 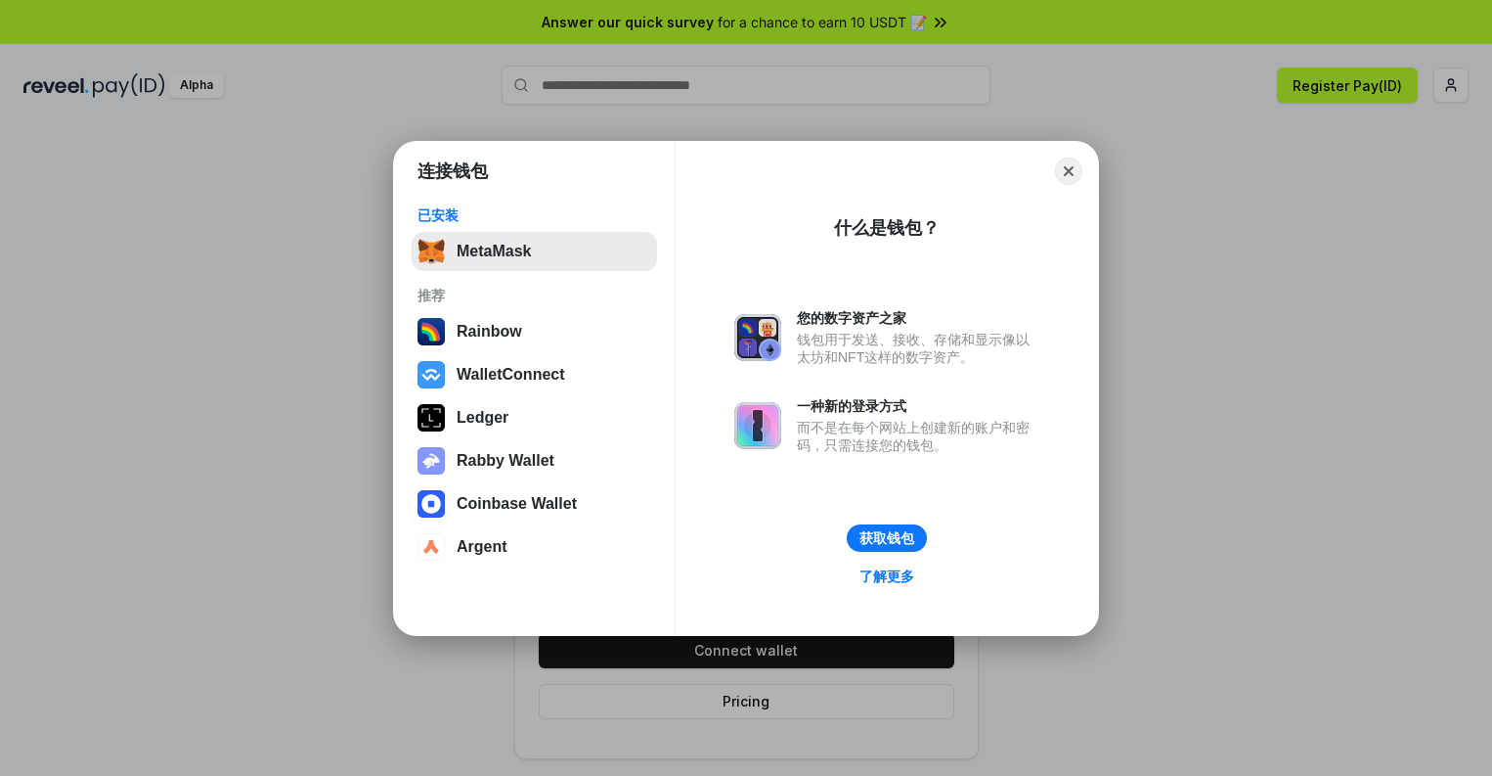 What do you see at coordinates (489, 332) in the screenshot?
I see `div: Rainbow` at bounding box center [489, 332].